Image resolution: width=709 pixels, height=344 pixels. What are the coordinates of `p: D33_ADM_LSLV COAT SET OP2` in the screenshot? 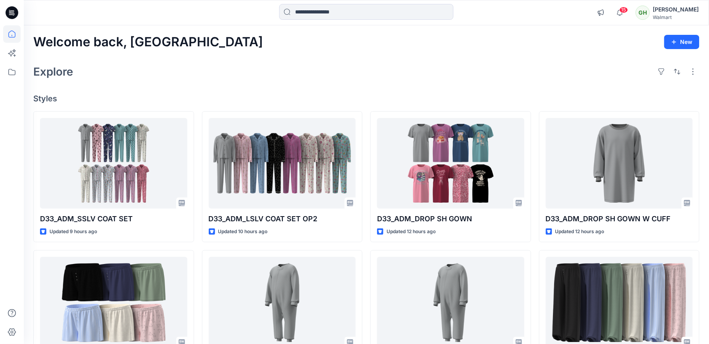 It's located at (283, 219).